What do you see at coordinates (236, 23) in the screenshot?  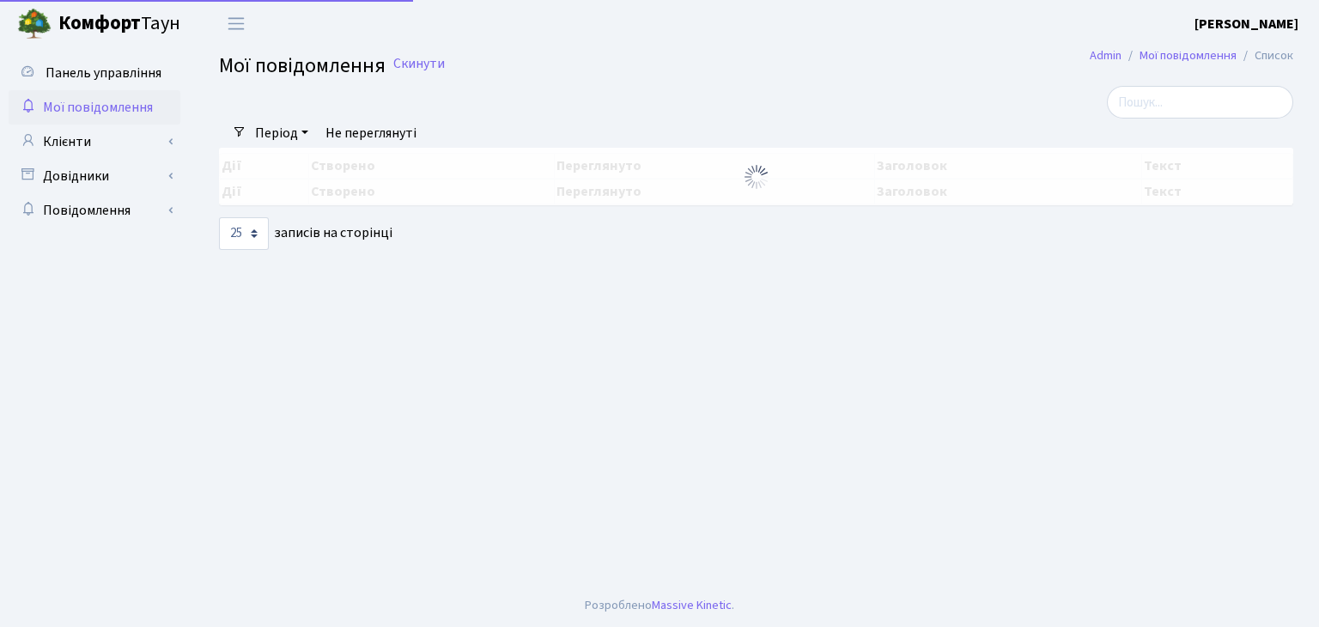 I see `button: Переключити навігацію` at bounding box center [236, 23].